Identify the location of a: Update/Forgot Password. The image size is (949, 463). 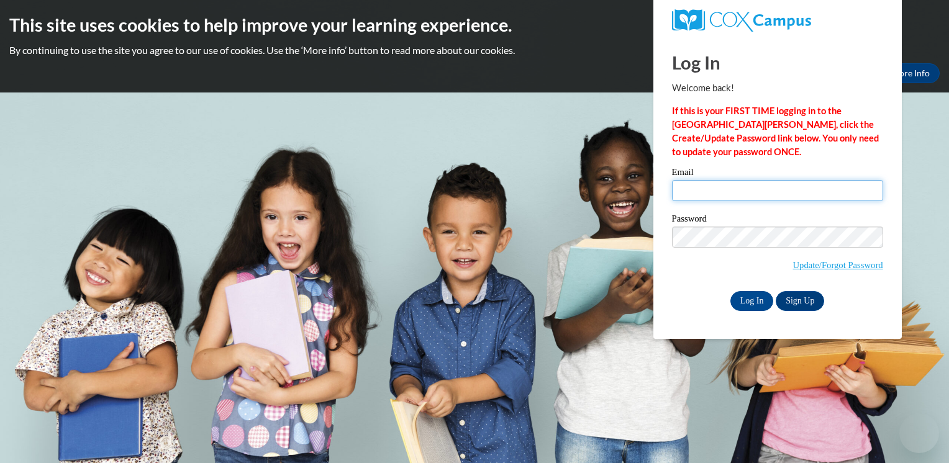
(837, 265).